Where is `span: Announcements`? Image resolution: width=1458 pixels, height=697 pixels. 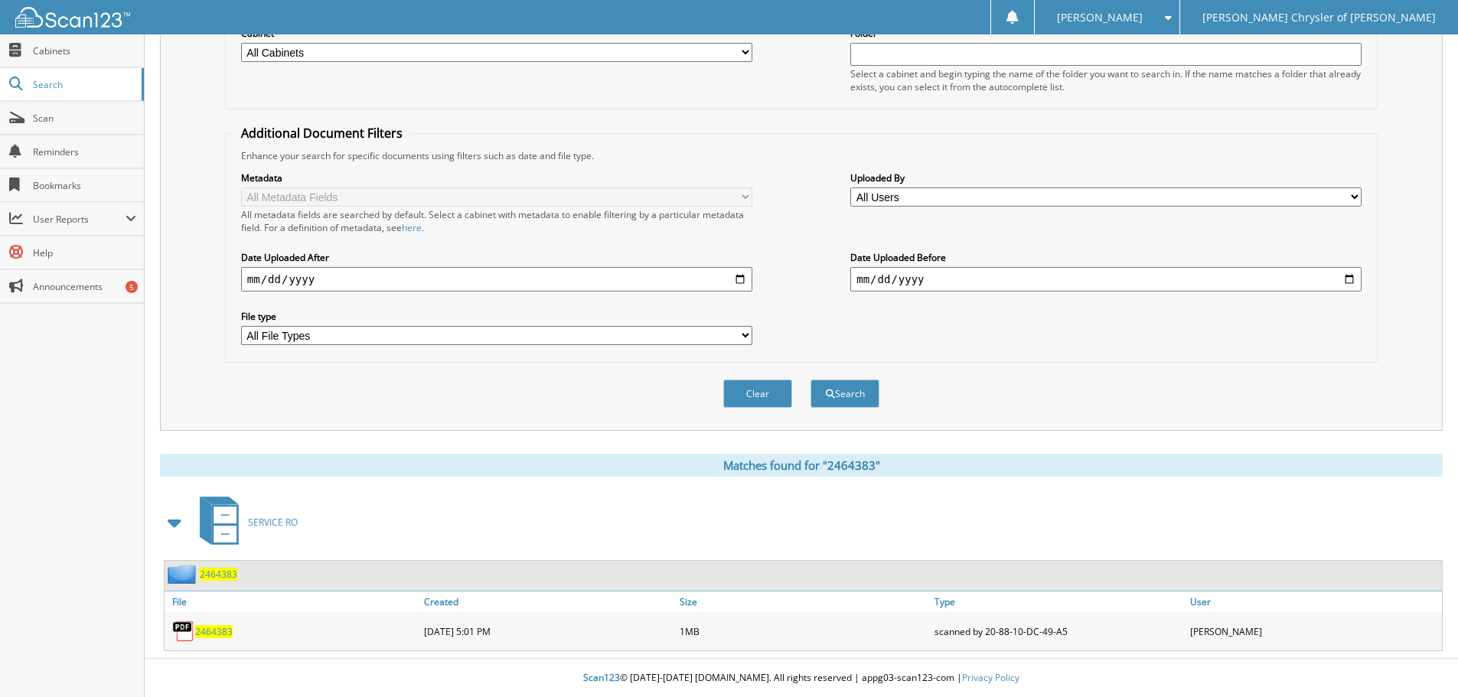
span: Announcements is located at coordinates (84, 286).